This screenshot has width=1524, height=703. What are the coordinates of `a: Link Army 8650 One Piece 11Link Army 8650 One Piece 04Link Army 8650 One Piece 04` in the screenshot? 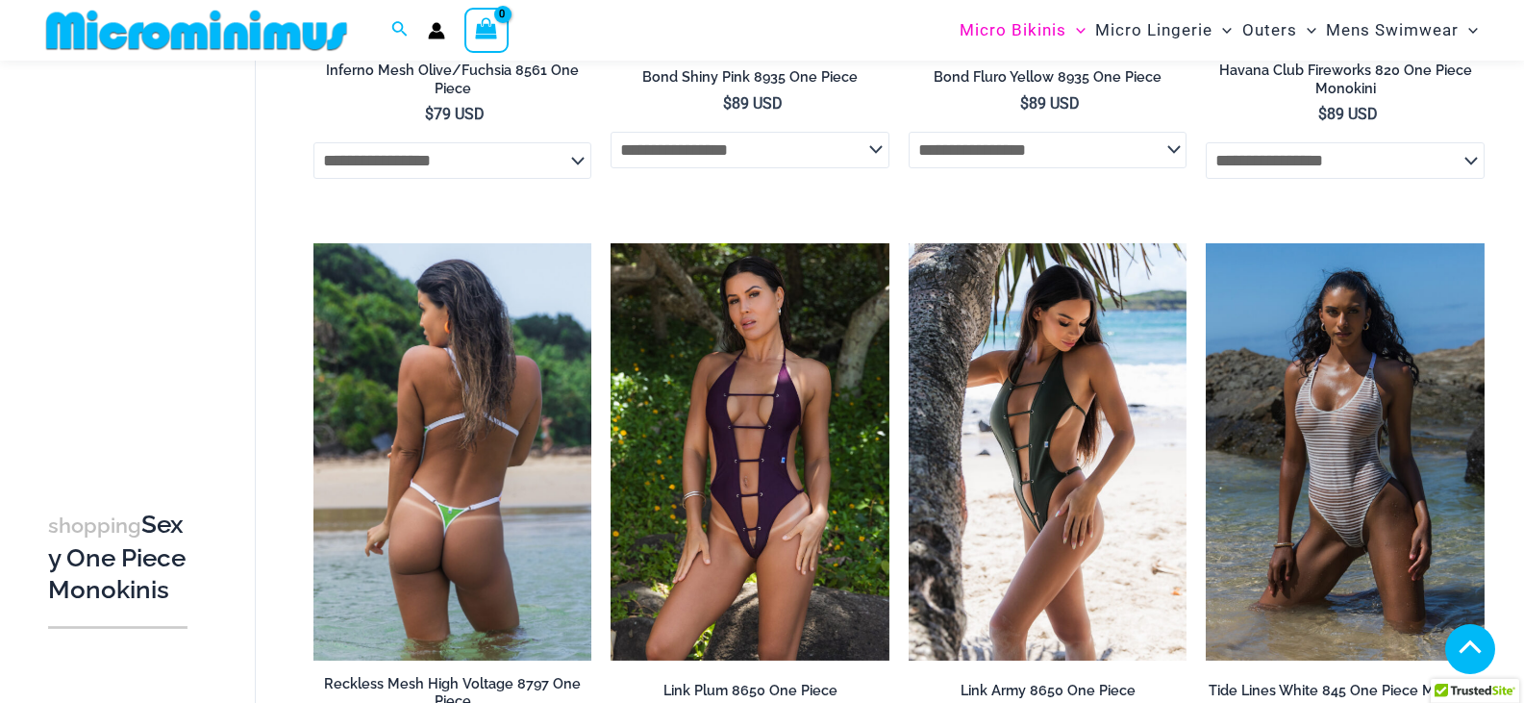 It's located at (1048, 452).